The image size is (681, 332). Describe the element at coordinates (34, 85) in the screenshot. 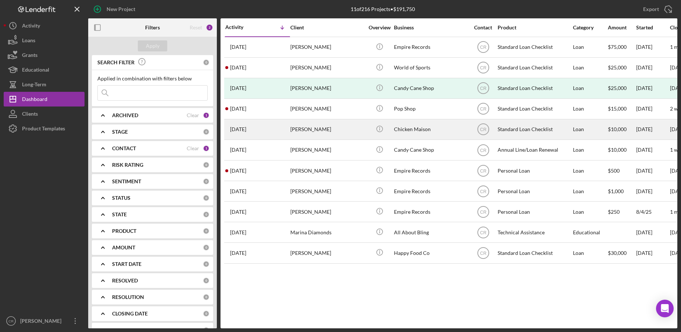

I see `div: Long-Term` at that location.